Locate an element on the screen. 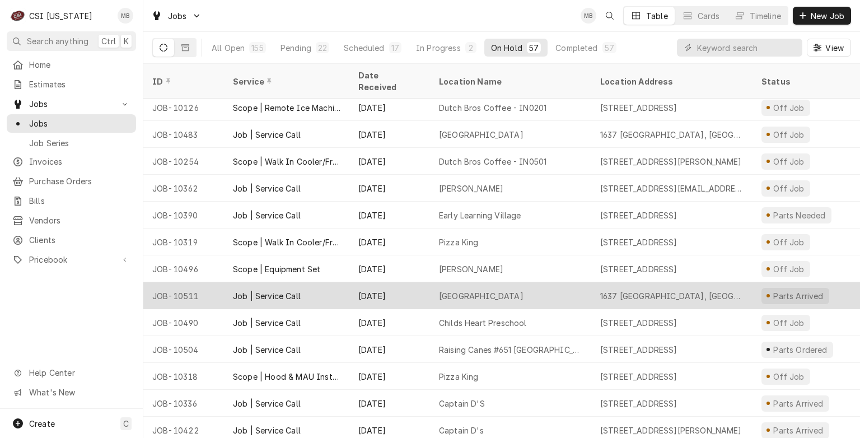  span: Job Series is located at coordinates (80, 143).